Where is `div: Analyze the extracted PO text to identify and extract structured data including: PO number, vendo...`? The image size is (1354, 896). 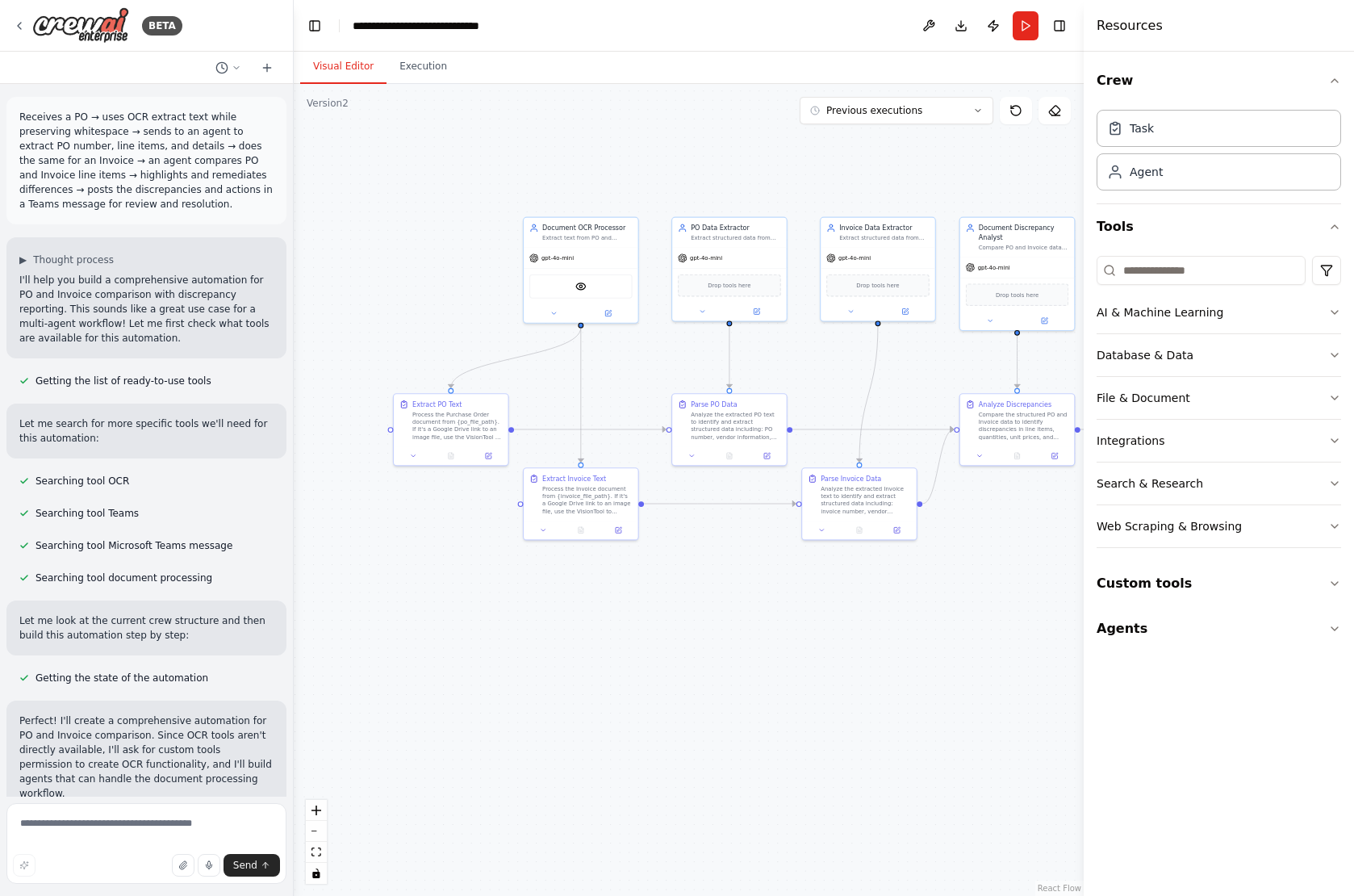
div: Analyze the extracted PO text to identify and extract structured data including: PO number, vendo... is located at coordinates (736, 425).